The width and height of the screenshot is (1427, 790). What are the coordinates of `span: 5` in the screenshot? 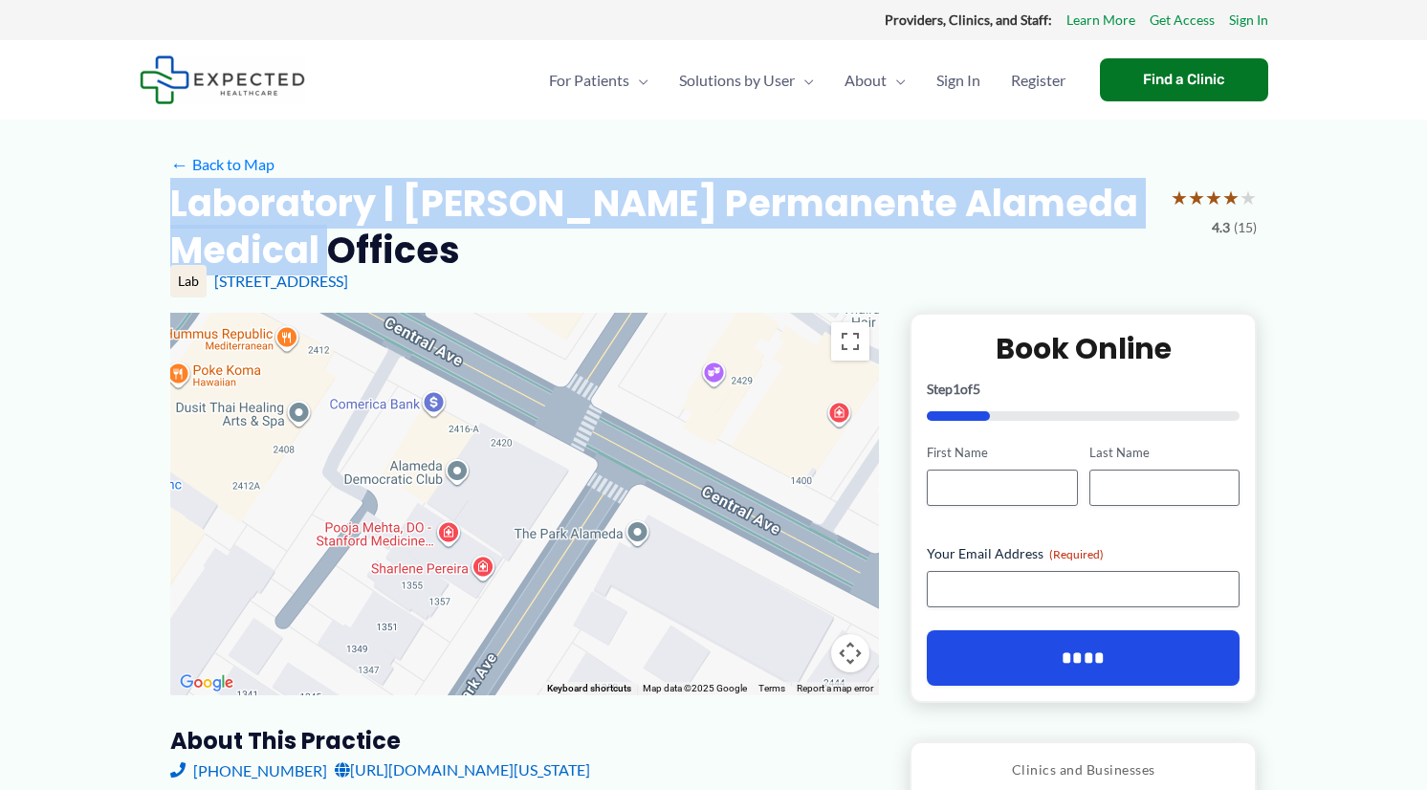 It's located at (976, 388).